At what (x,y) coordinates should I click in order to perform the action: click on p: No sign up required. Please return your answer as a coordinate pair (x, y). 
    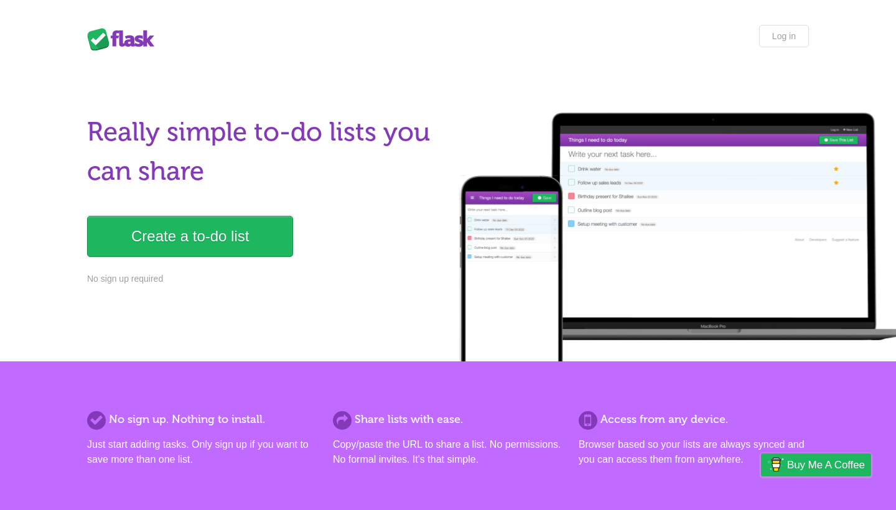
    Looking at the image, I should click on (264, 279).